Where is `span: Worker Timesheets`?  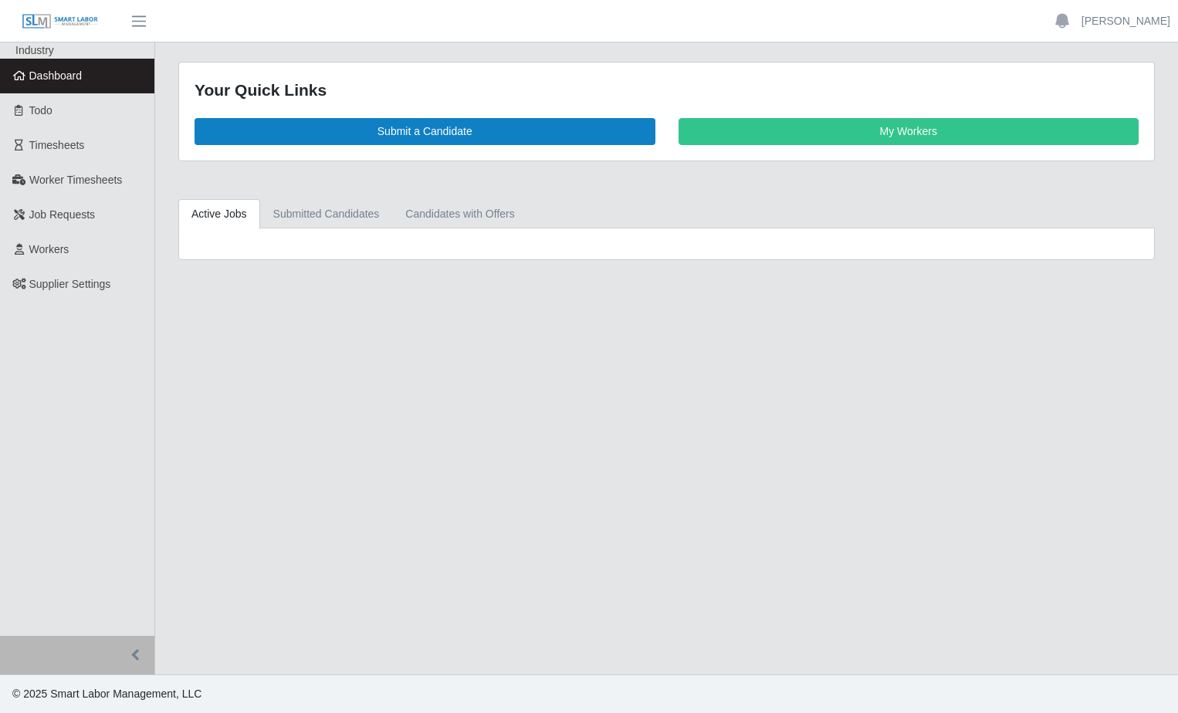
span: Worker Timesheets is located at coordinates (76, 180).